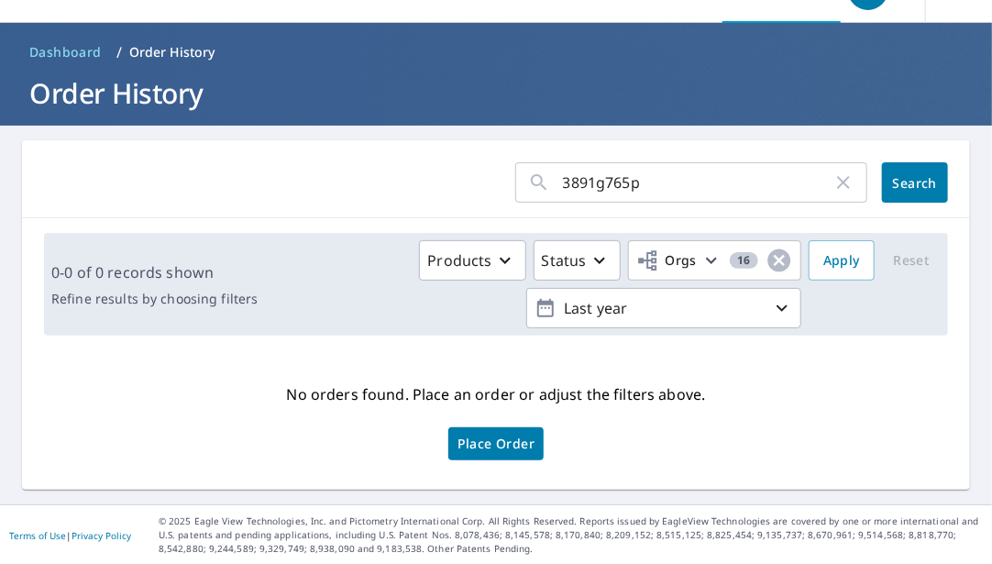  What do you see at coordinates (154, 299) in the screenshot?
I see `p: Refine results by choosing filters` at bounding box center [154, 299].